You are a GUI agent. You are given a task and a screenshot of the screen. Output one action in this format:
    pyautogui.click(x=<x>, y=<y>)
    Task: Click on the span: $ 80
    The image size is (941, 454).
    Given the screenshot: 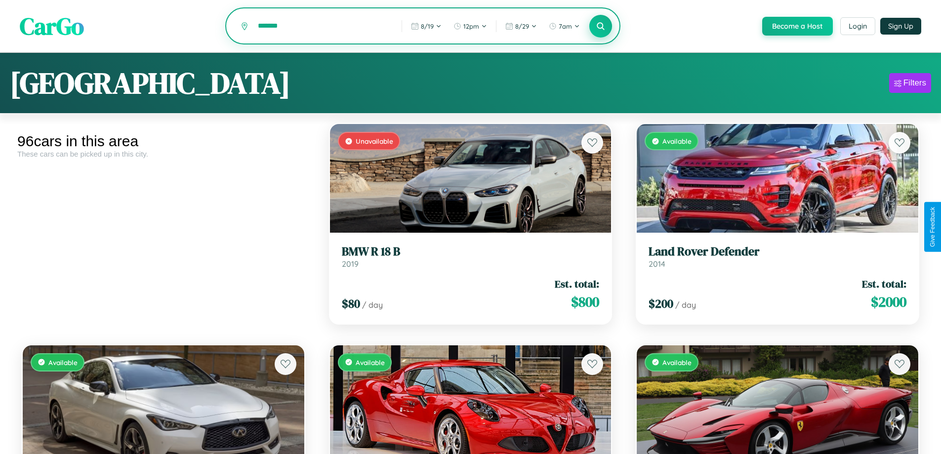 What is the action you would take?
    pyautogui.click(x=351, y=303)
    